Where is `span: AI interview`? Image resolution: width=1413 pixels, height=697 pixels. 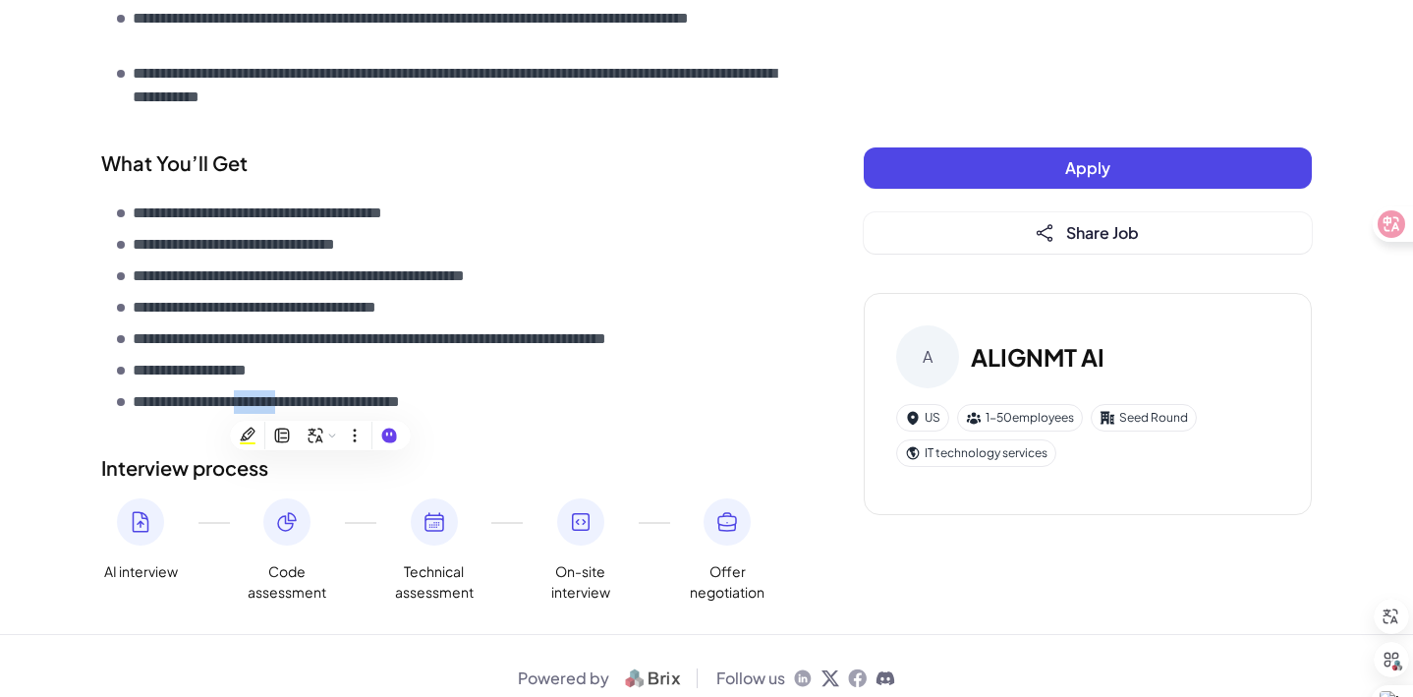
span: AI interview is located at coordinates (141, 571).